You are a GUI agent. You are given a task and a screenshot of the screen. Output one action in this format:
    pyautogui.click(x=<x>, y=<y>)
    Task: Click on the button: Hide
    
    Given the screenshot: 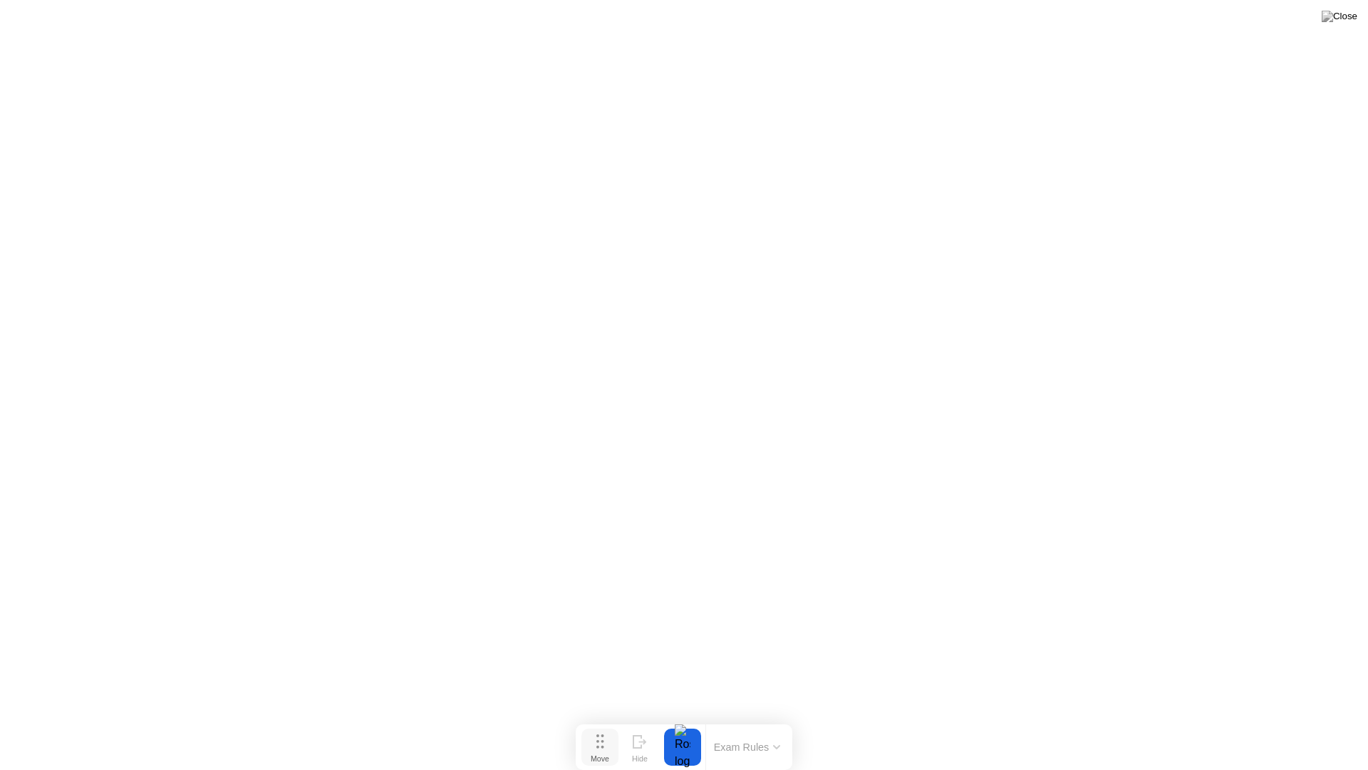 What is the action you would take?
    pyautogui.click(x=640, y=747)
    